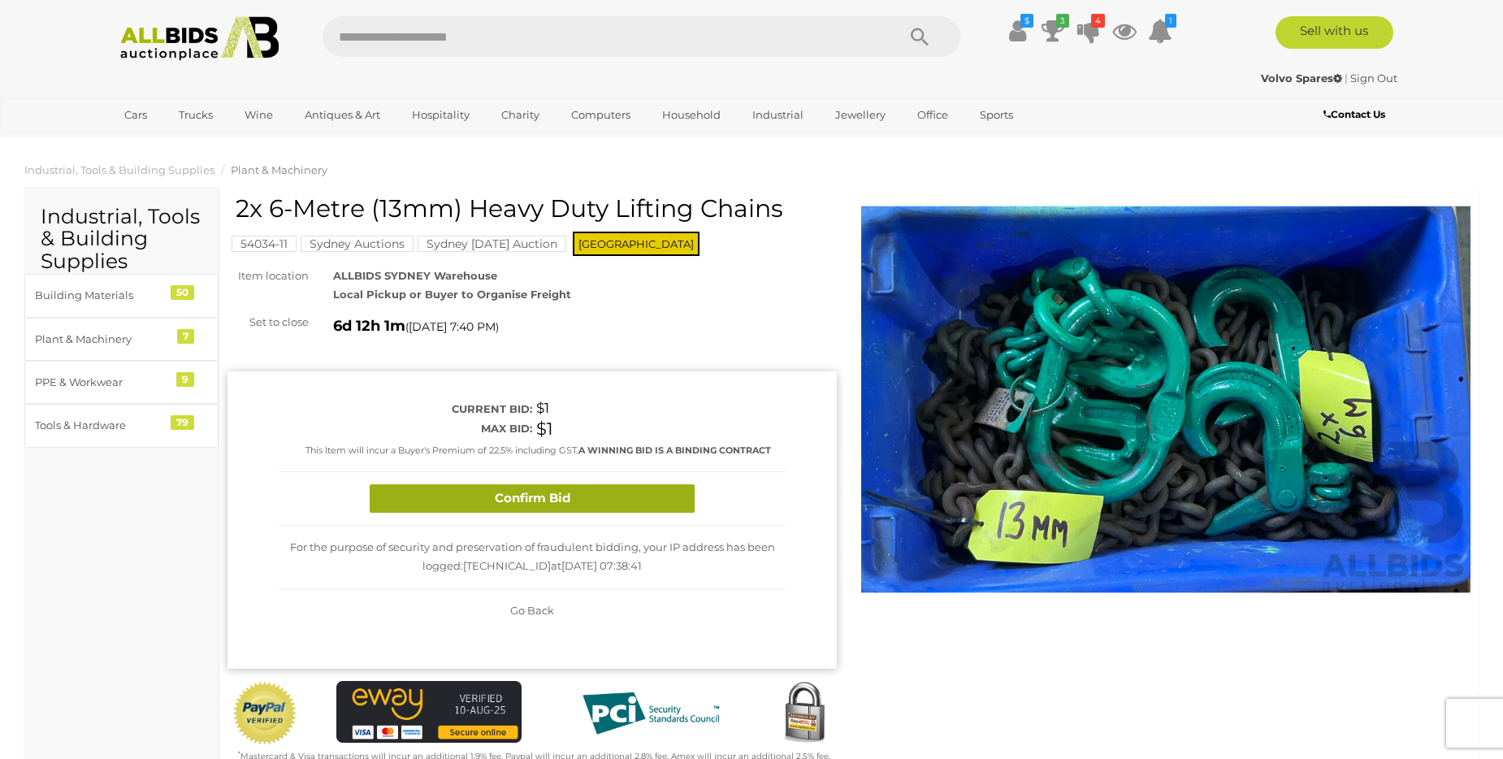  I want to click on span: Industrial, Tools & Building Supplies, so click(119, 170).